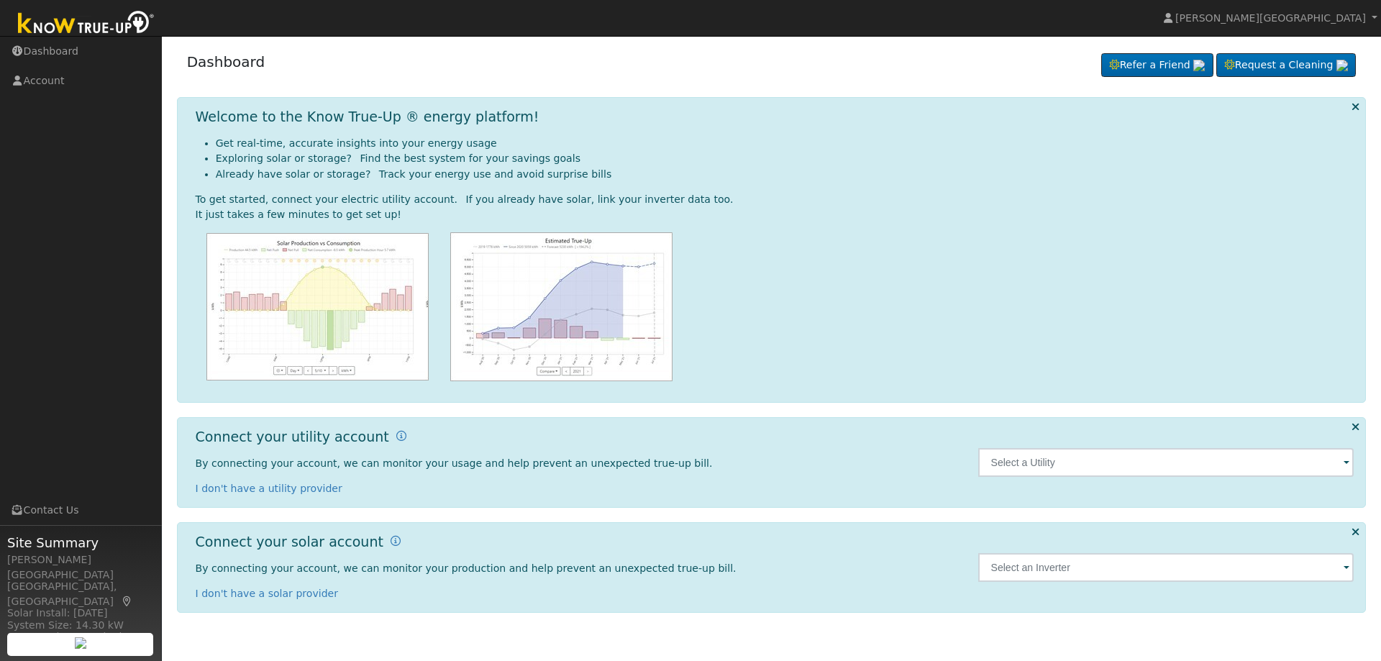 This screenshot has width=1381, height=661. I want to click on h1: Welcome to the Know True-Up ® energy platform!, so click(368, 117).